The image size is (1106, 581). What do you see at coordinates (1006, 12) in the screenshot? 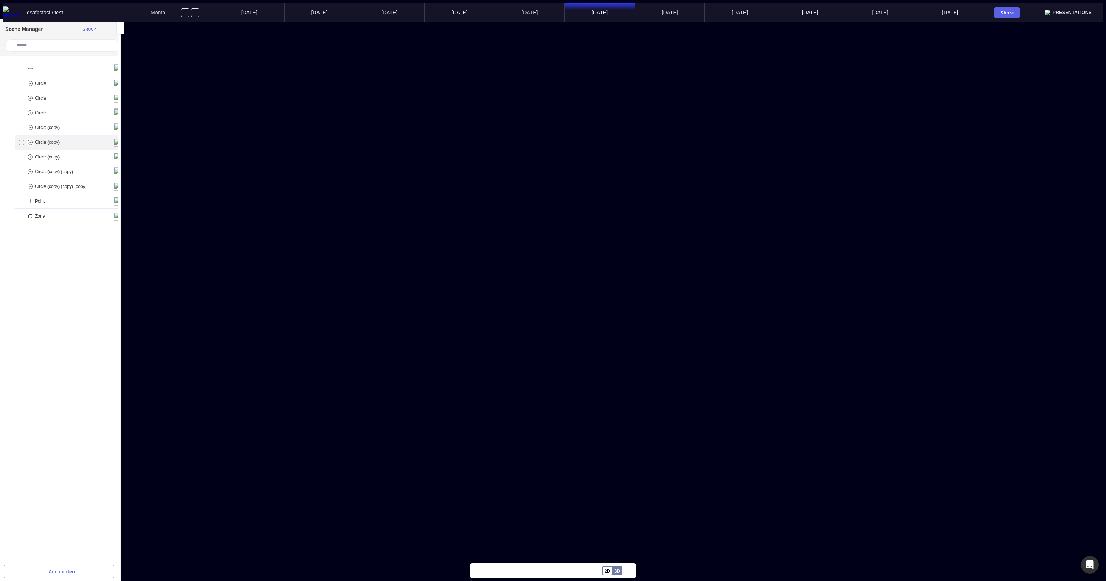
I see `button: Share` at bounding box center [1006, 12].